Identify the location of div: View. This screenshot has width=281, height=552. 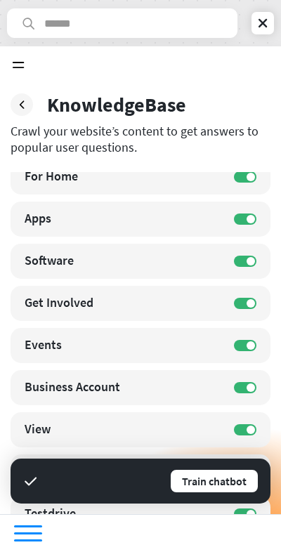
(37, 429).